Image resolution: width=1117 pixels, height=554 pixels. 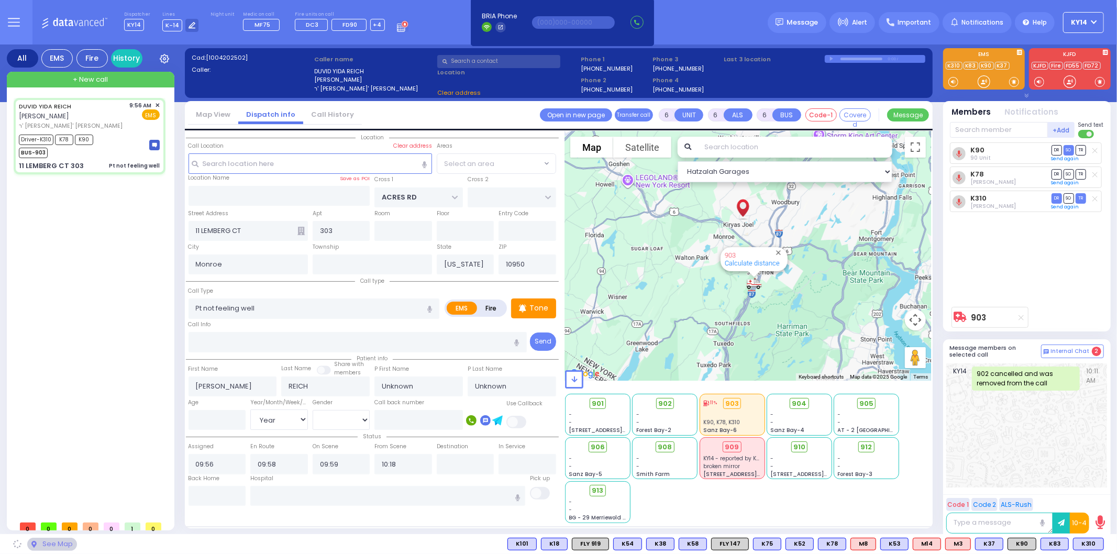 I want to click on div: FLY 147, so click(x=730, y=544).